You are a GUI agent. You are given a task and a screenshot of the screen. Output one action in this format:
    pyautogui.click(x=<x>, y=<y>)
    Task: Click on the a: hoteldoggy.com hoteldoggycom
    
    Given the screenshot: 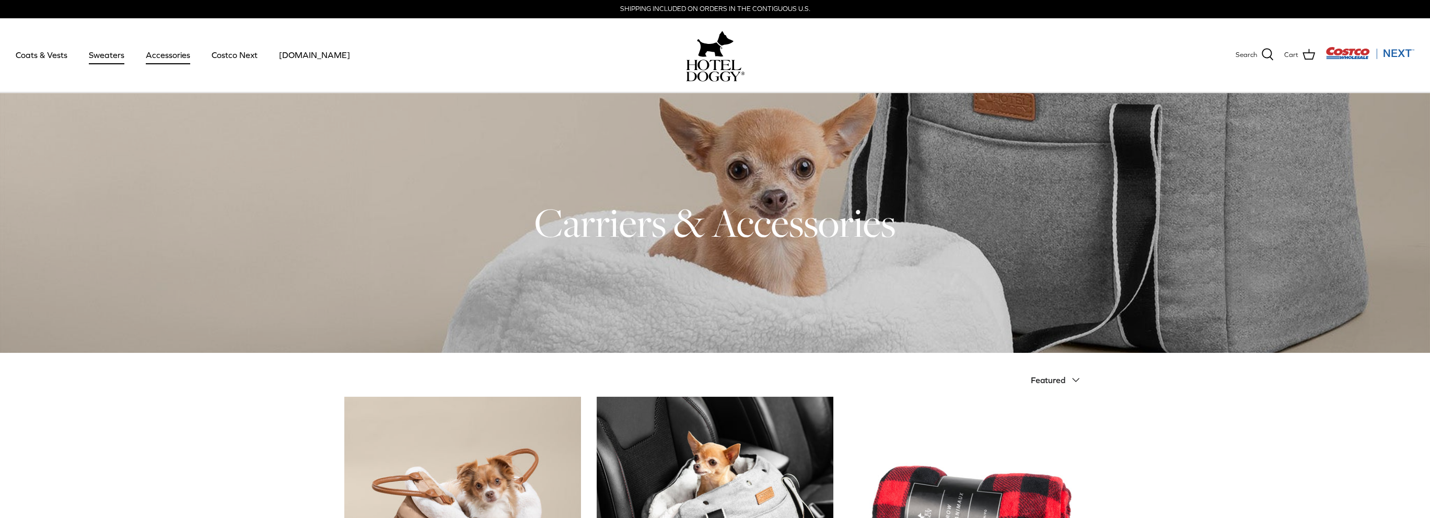 What is the action you would take?
    pyautogui.click(x=715, y=55)
    